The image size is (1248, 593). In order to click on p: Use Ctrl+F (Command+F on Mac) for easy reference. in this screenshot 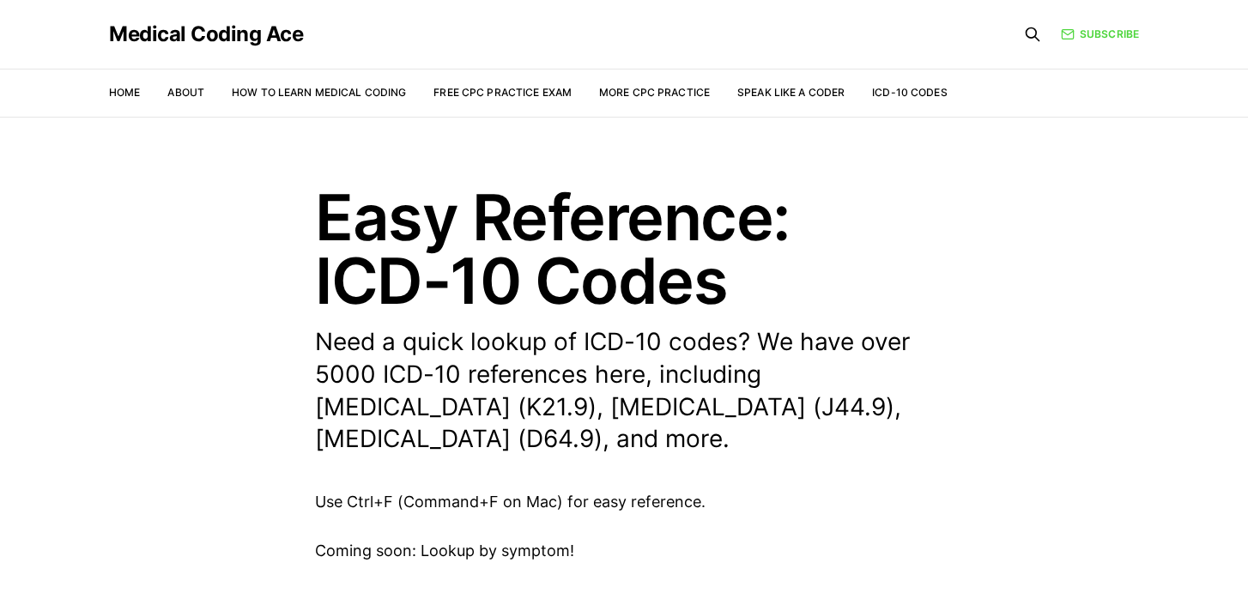, I will do `click(624, 502)`.